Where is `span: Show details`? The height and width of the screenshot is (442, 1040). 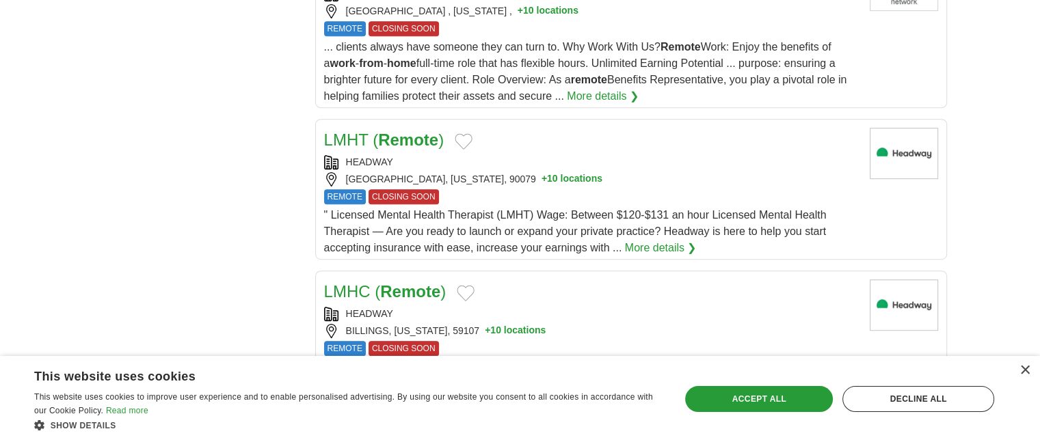 span: Show details is located at coordinates (83, 426).